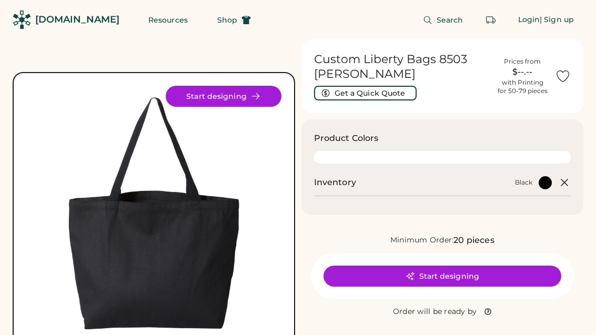 This screenshot has height=335, width=596. I want to click on h2: Inventory, so click(335, 182).